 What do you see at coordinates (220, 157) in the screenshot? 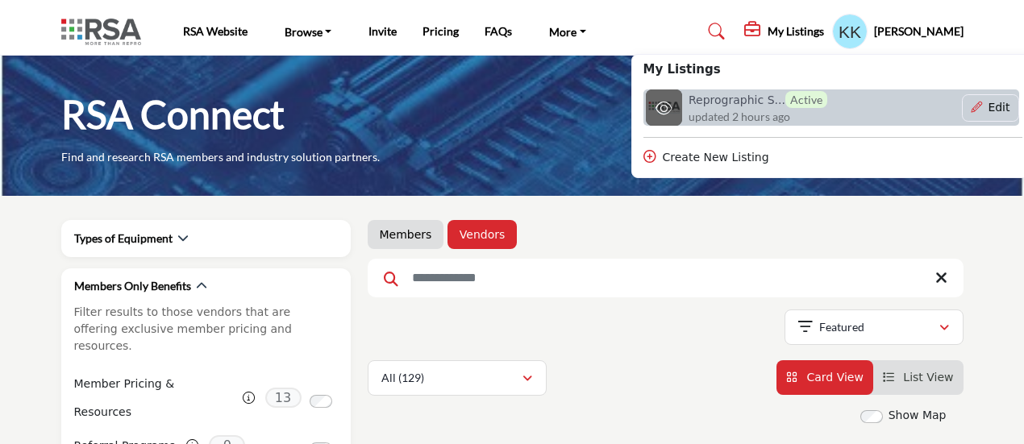
I see `p: Find and research RSA members and industry solution partners.` at bounding box center [220, 157].